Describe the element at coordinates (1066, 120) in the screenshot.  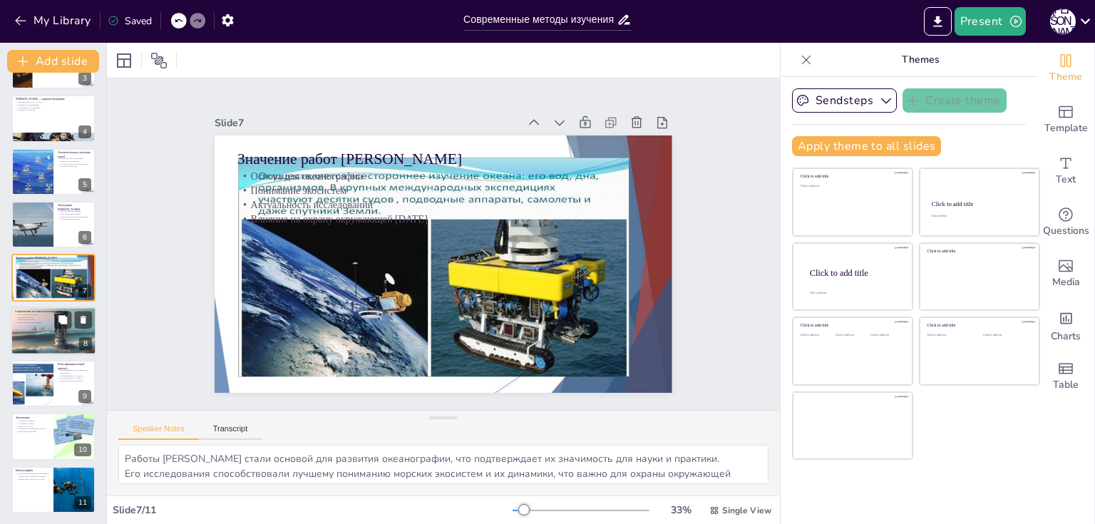
I see `div: Add ready made slides` at that location.